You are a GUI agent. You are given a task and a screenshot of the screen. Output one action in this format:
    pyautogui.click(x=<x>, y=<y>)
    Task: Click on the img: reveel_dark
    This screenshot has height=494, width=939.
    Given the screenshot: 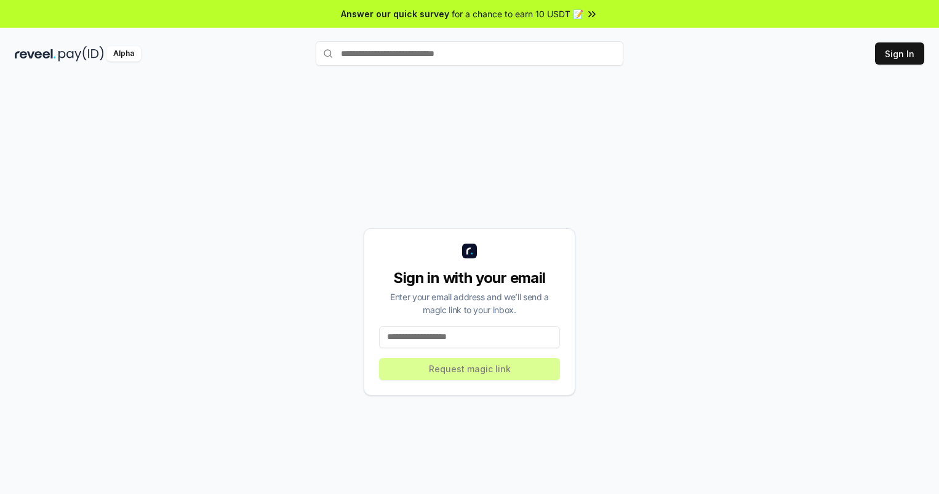 What is the action you would take?
    pyautogui.click(x=35, y=54)
    